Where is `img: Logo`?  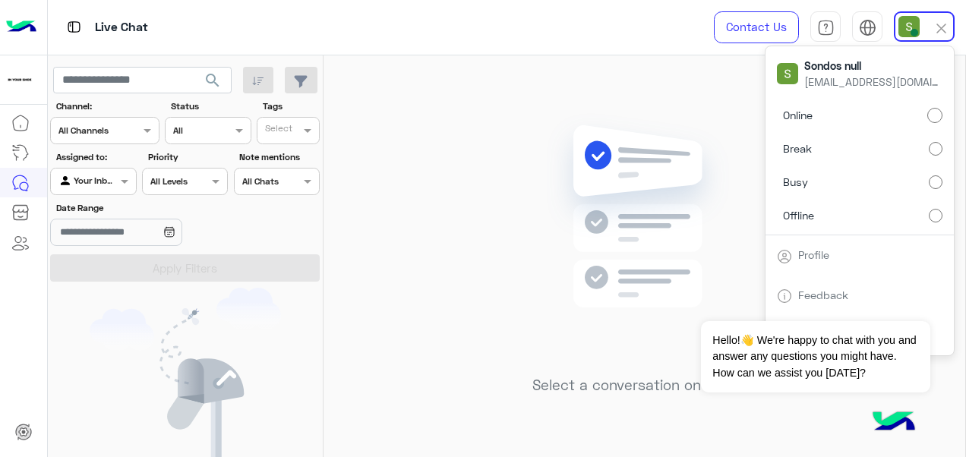 img: Logo is located at coordinates (21, 27).